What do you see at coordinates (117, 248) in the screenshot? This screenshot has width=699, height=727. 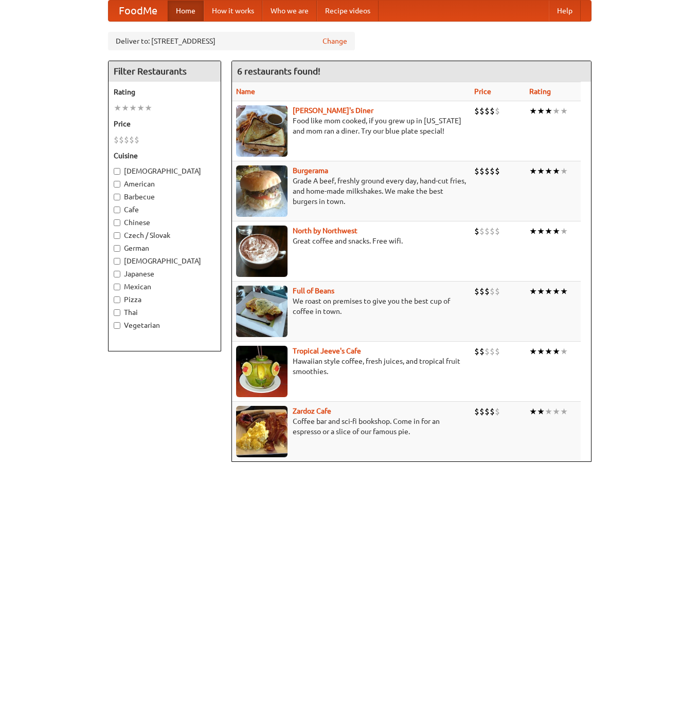 I see `input: German` at bounding box center [117, 248].